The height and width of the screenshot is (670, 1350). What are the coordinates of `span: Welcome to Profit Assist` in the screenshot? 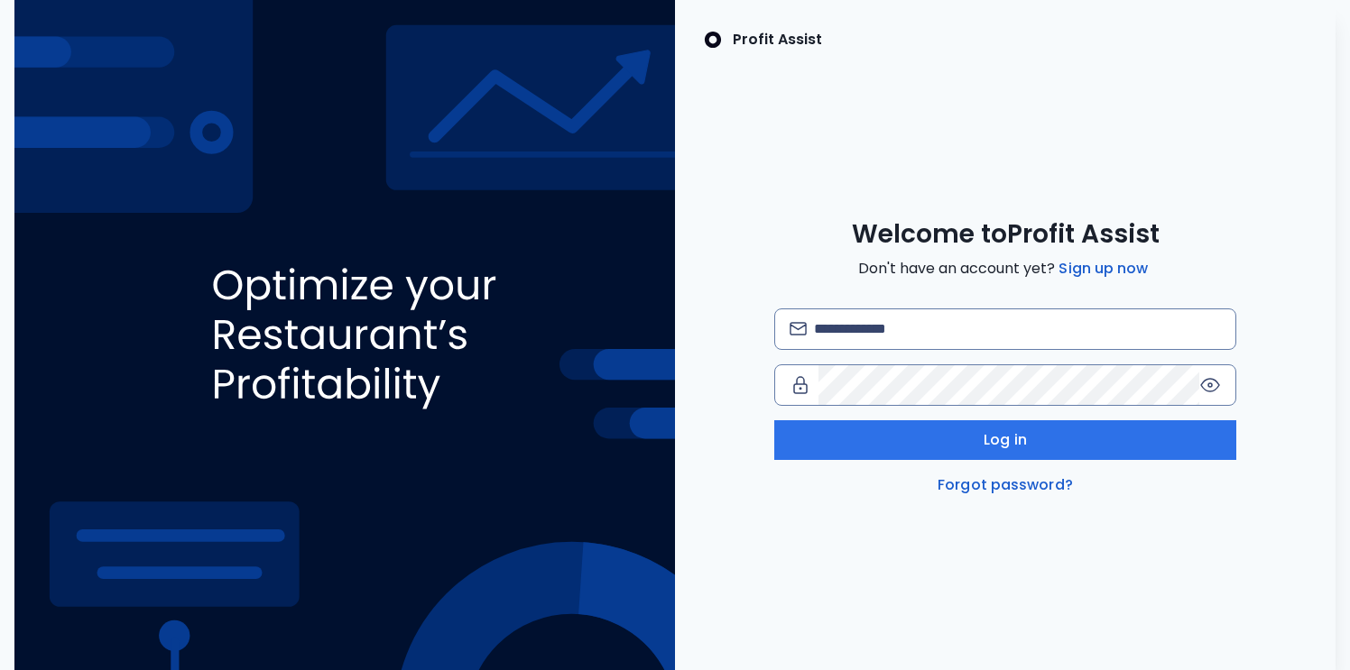 It's located at (1005, 235).